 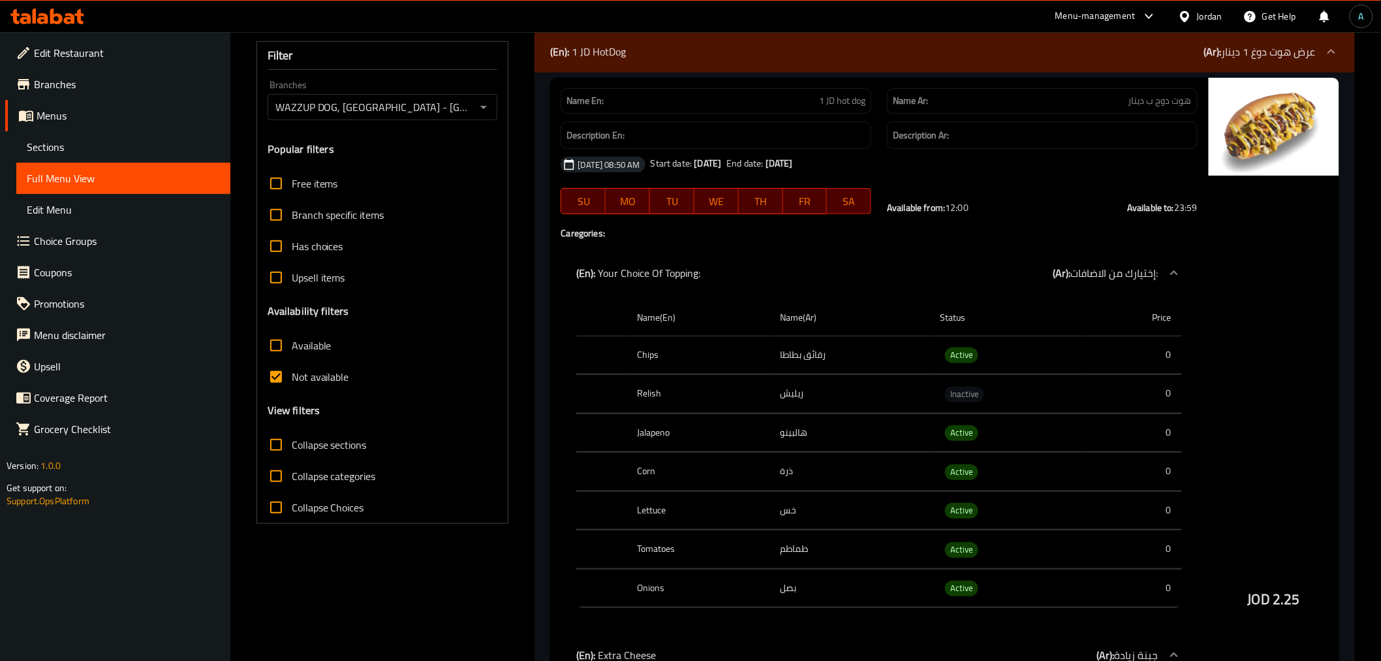 What do you see at coordinates (849, 201) in the screenshot?
I see `button: SA` at bounding box center [849, 201].